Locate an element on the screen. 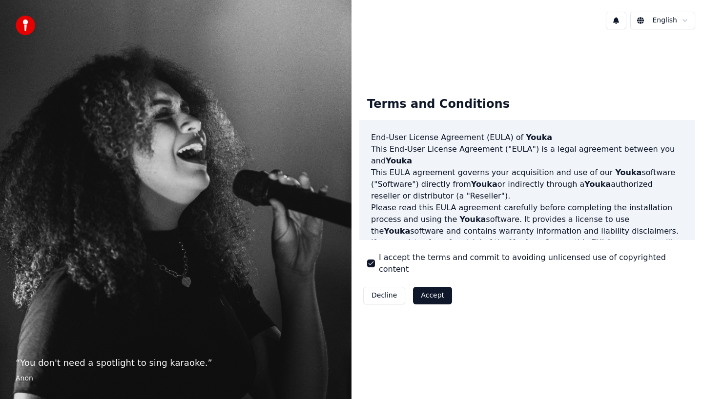 The height and width of the screenshot is (399, 703). p: This EULA agreement governs your acquisition and use of our software ("Software") directly from o... is located at coordinates (527, 185).